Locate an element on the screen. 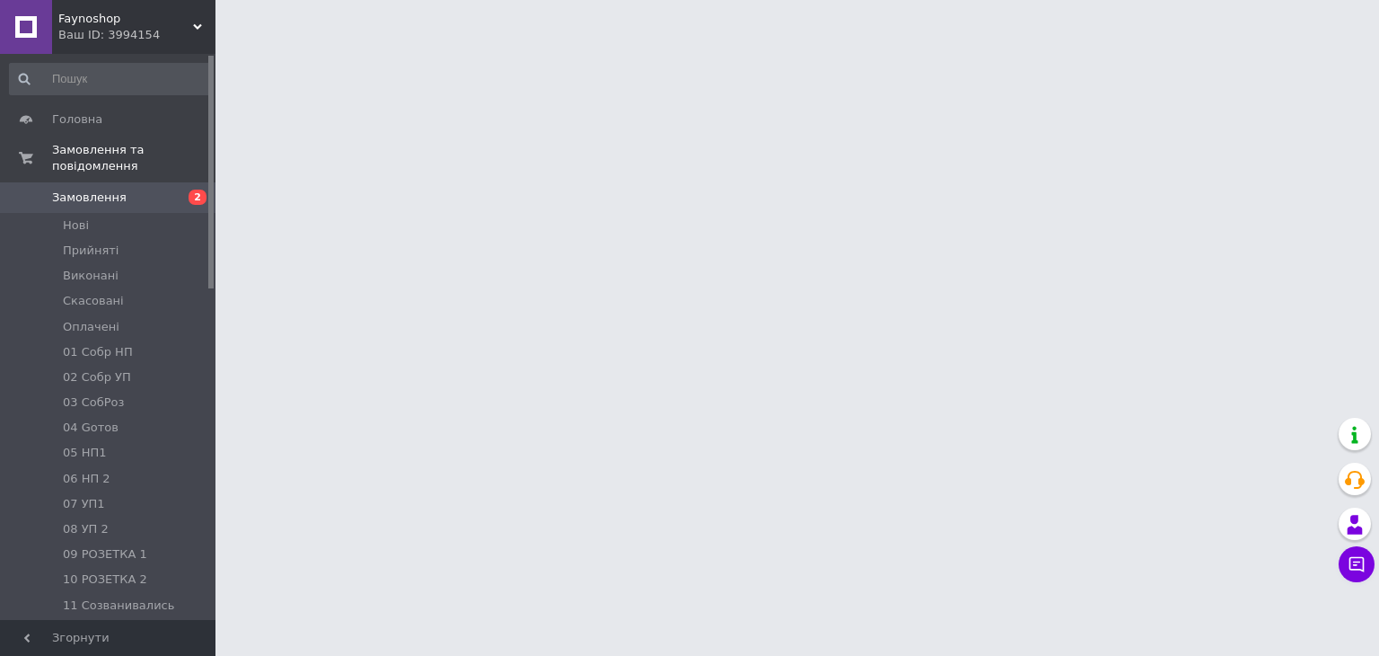 The height and width of the screenshot is (656, 1379). span: Прийняті is located at coordinates (91, 251).